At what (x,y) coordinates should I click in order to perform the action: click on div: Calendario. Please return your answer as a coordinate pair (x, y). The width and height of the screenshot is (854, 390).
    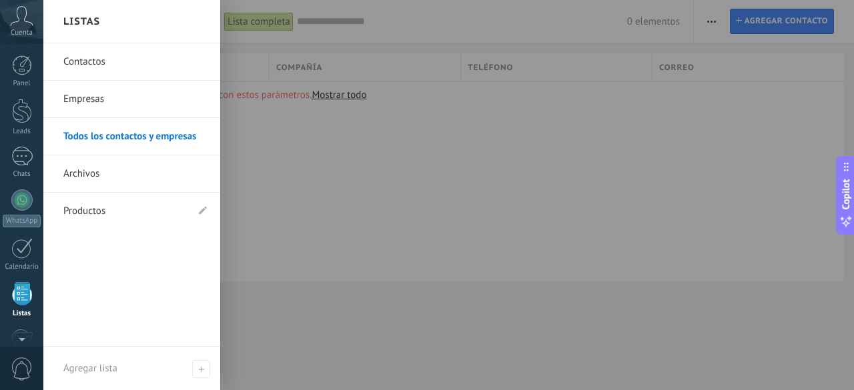
    Looking at the image, I should click on (22, 267).